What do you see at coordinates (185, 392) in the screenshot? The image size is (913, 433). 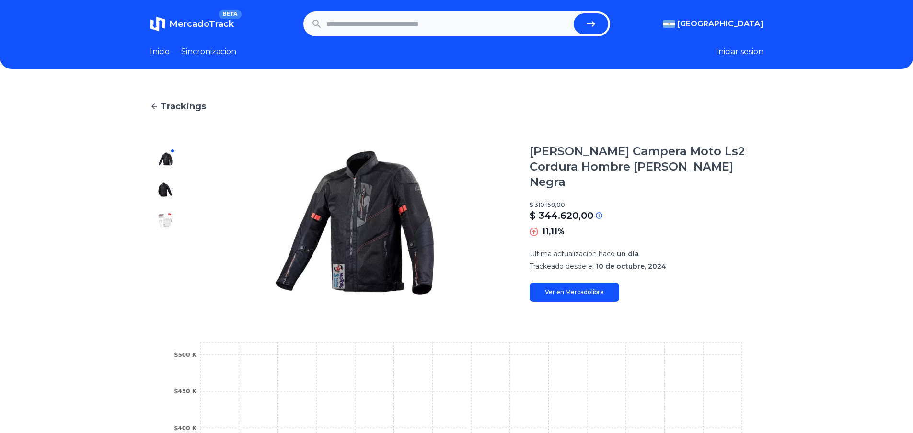 I see `tspan: $450 K` at bounding box center [185, 392].